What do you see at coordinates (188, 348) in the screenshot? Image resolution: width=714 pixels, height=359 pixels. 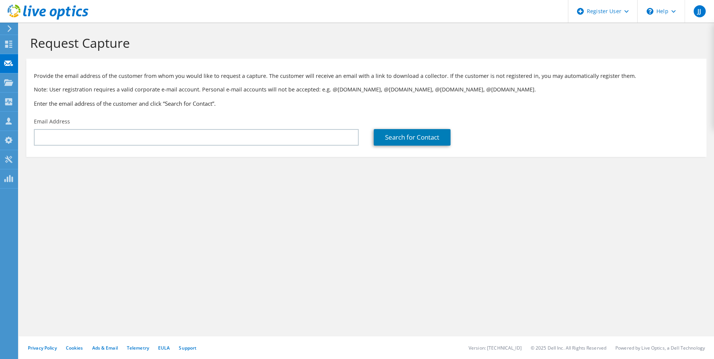 I see `a: Support` at bounding box center [188, 348].